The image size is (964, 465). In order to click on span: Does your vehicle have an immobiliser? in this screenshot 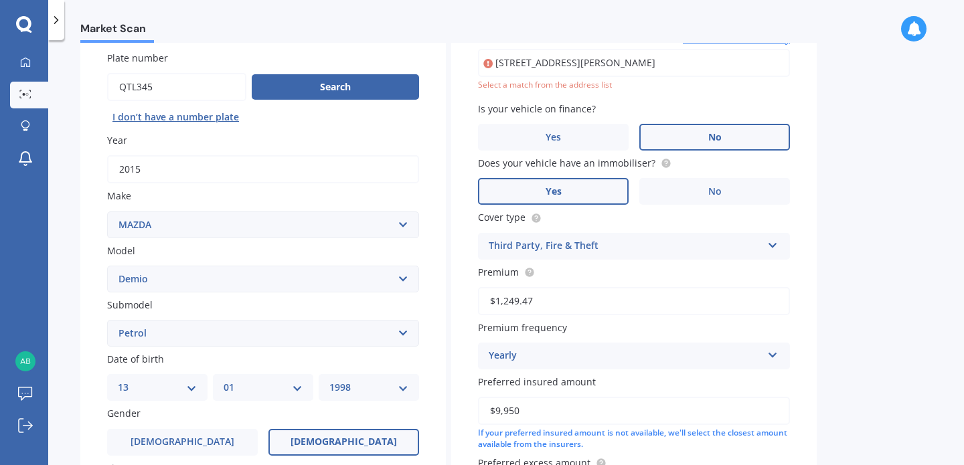, I will do `click(566, 163)`.